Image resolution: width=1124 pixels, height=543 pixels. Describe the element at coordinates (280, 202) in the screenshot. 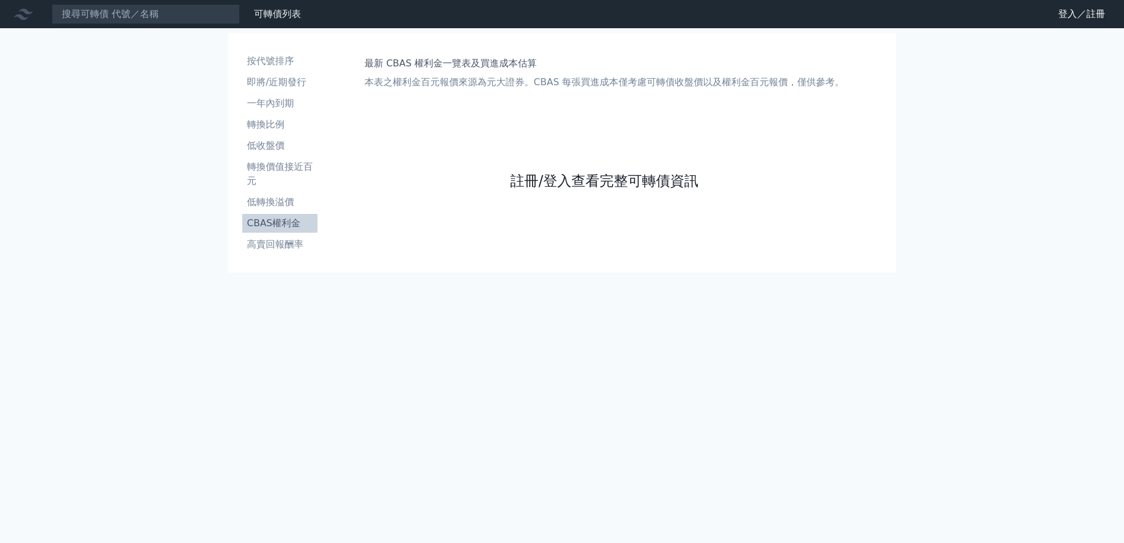

I see `a: 低轉換溢價` at that location.